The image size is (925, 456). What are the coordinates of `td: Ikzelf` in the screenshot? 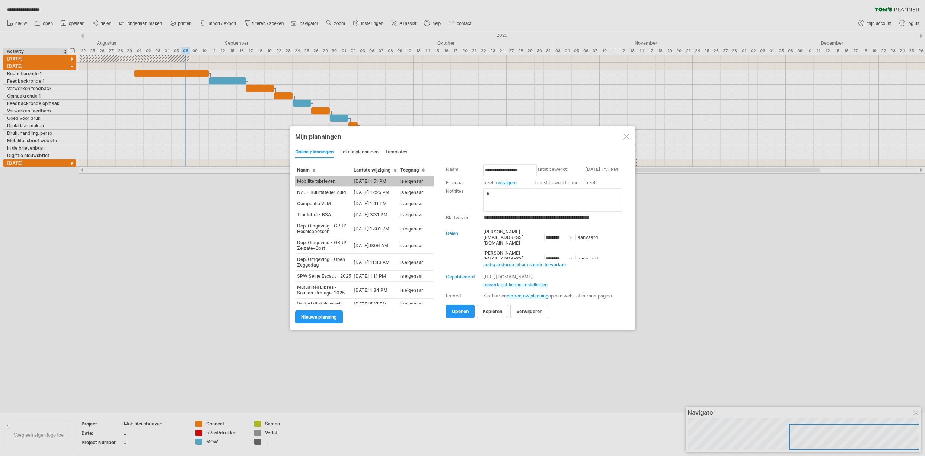 It's located at (608, 183).